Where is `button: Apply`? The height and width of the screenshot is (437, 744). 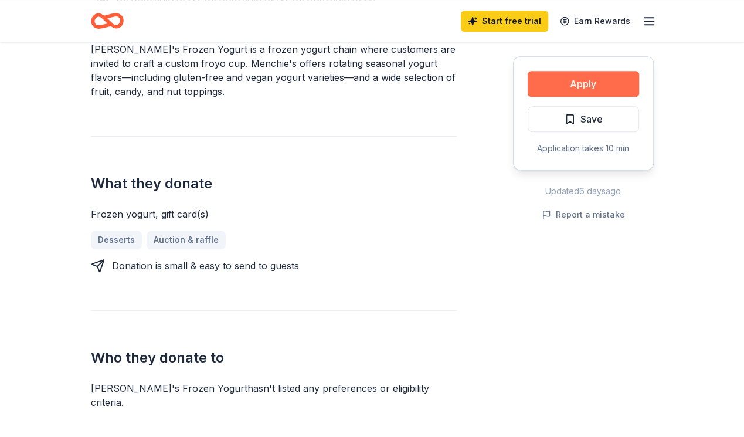 button: Apply is located at coordinates (583, 84).